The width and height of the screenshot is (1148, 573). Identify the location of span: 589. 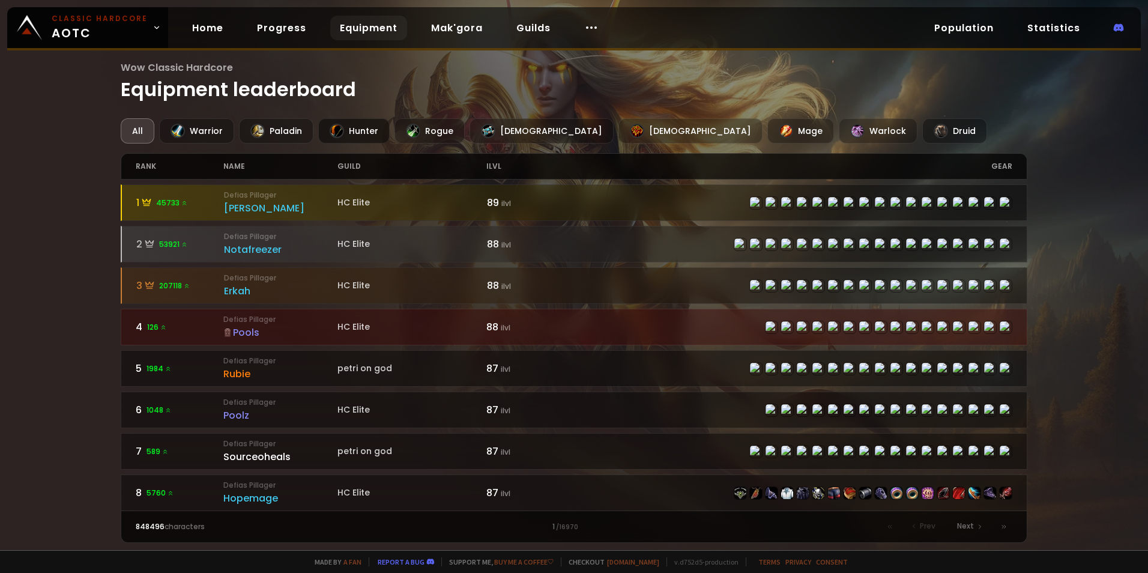
(157, 452).